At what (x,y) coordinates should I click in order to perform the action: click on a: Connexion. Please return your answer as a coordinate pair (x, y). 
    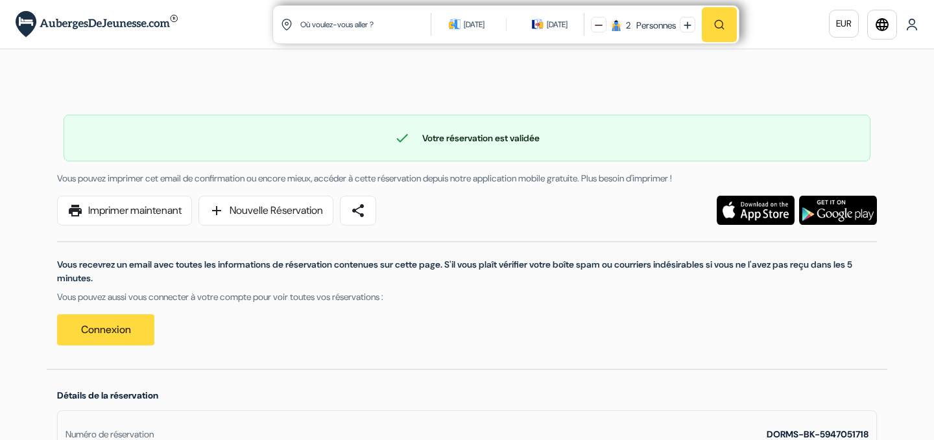
    Looking at the image, I should click on (106, 330).